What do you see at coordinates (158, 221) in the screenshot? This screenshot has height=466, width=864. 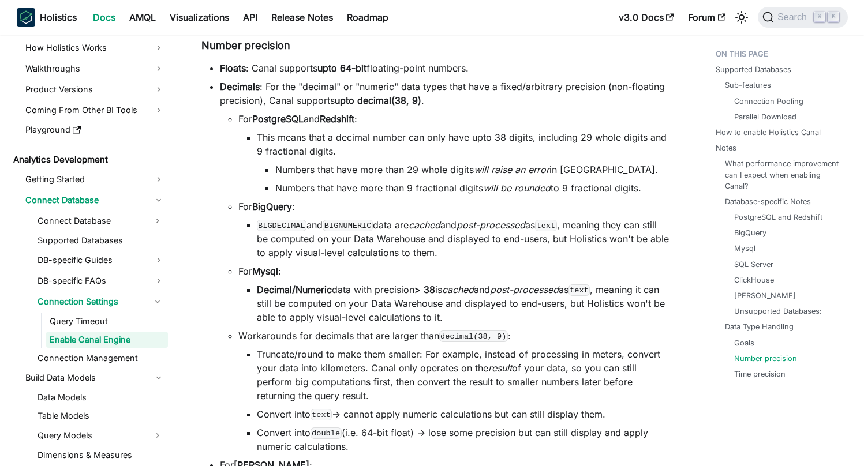 I see `button: Expand sidebar category 'Connect Database'` at bounding box center [158, 221].